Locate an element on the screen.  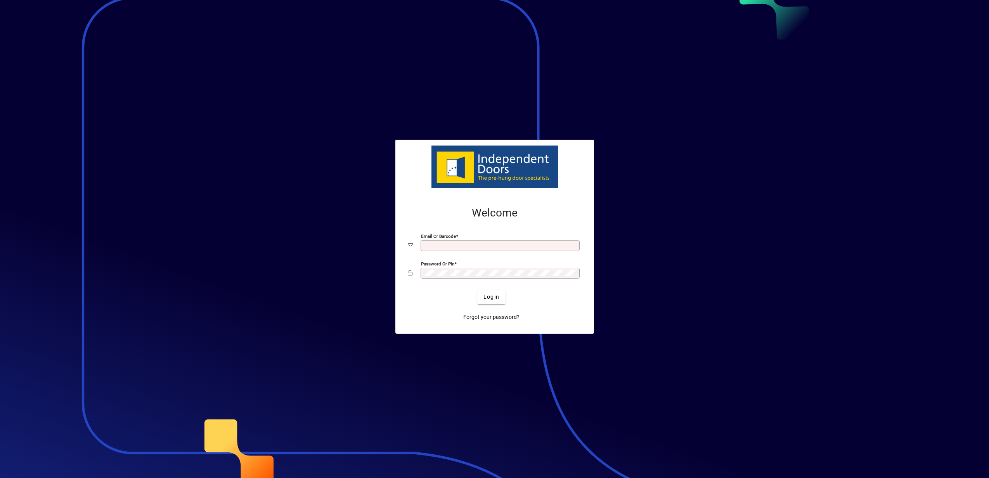
a: Forgot your password? is located at coordinates (491, 317).